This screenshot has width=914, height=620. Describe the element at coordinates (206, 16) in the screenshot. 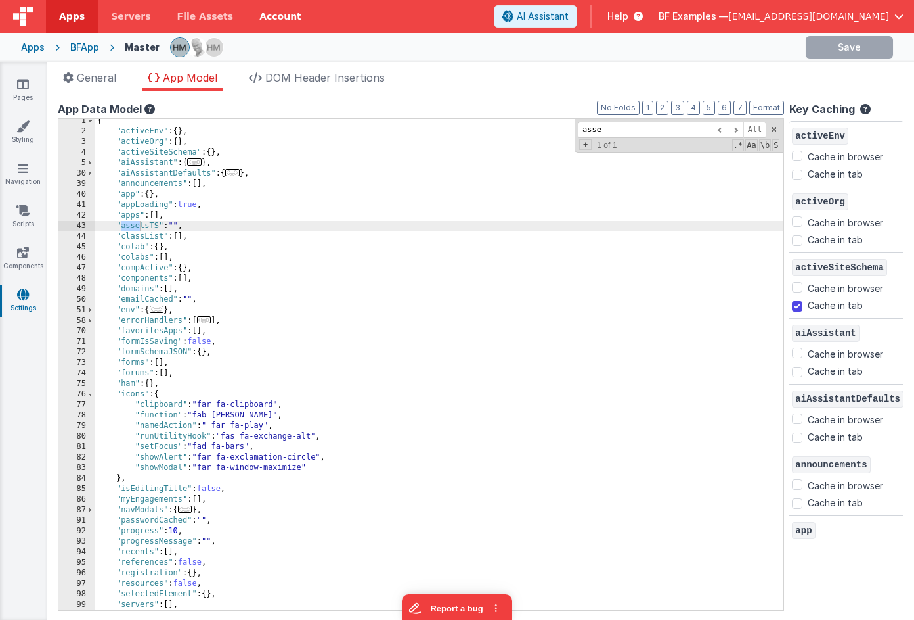

I see `span: File Assets` at that location.